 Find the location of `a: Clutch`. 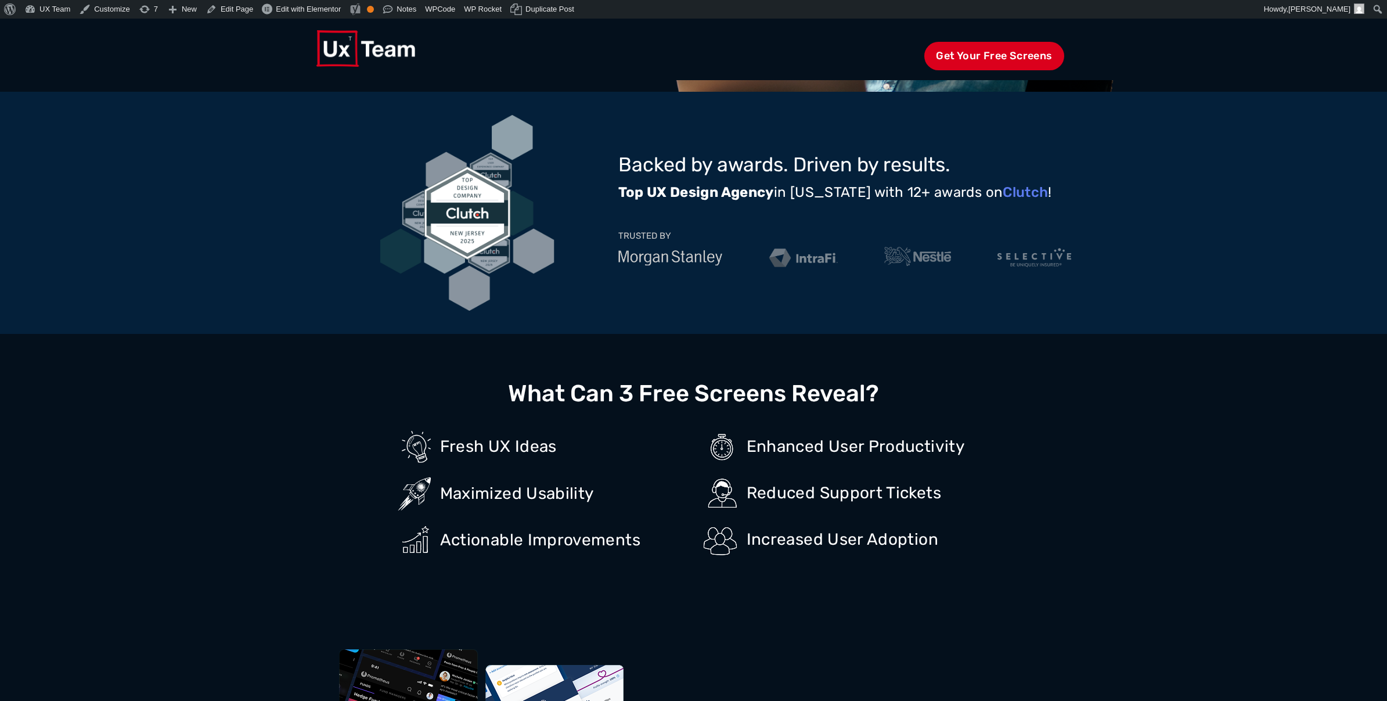

a: Clutch is located at coordinates (1025, 192).